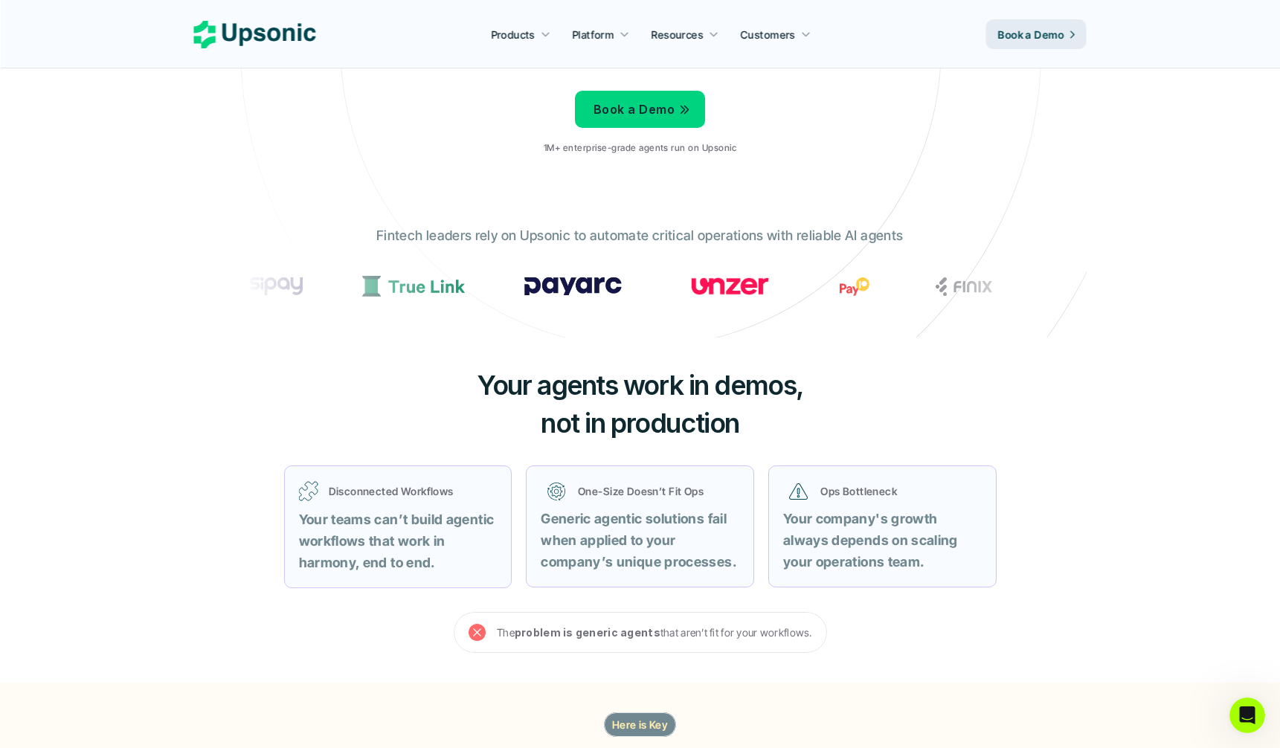 This screenshot has height=748, width=1280. What do you see at coordinates (398, 541) in the screenshot?
I see `strong: Your teams can’t build agentic workflows that work in harmony, end to end.` at bounding box center [398, 541].